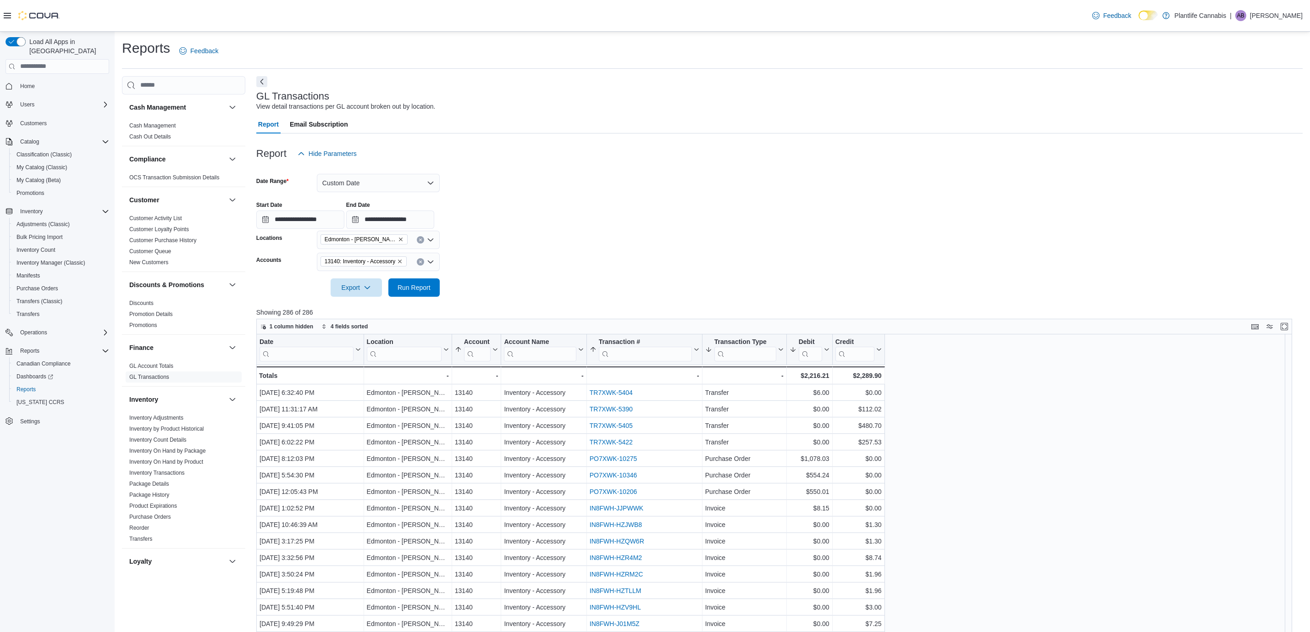 The width and height of the screenshot is (1310, 632). What do you see at coordinates (477, 342) in the screenshot?
I see `div: Account #` at bounding box center [477, 342].